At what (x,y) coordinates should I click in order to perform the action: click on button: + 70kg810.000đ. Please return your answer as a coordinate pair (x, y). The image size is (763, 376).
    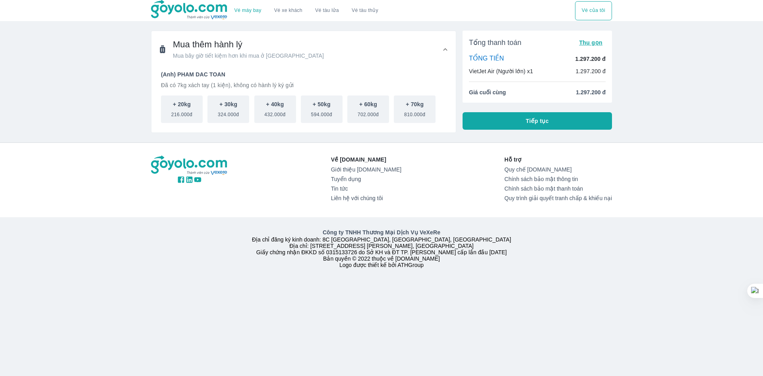
    Looking at the image, I should click on (415, 109).